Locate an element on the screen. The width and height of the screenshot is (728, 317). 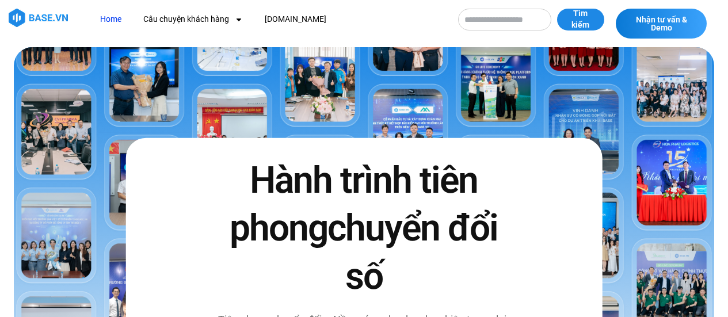
span: chuyển đổi số is located at coordinates (412, 252).